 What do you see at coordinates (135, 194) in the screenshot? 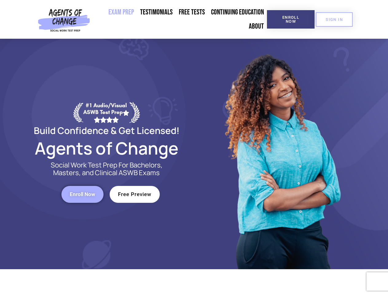
I see `span: Free Preview` at bounding box center [135, 194].